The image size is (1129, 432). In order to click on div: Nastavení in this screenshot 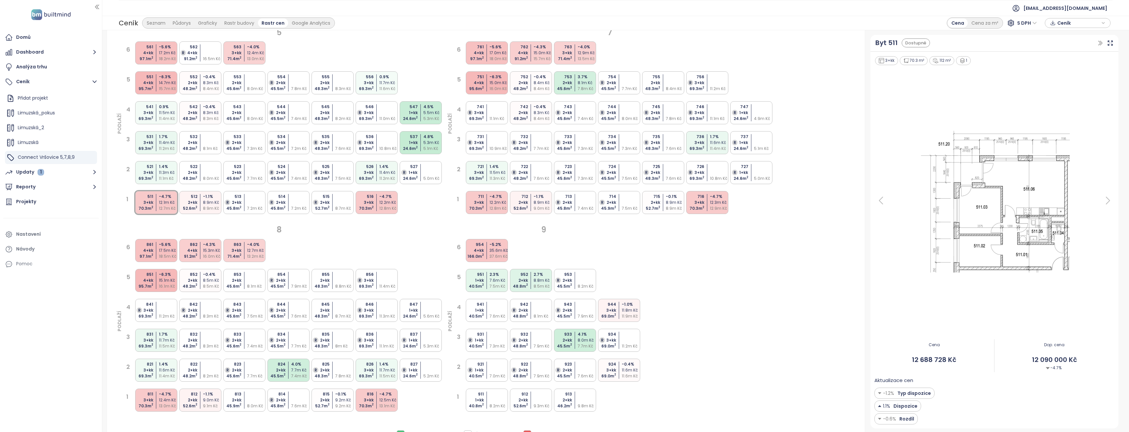, I will do `click(28, 234)`.